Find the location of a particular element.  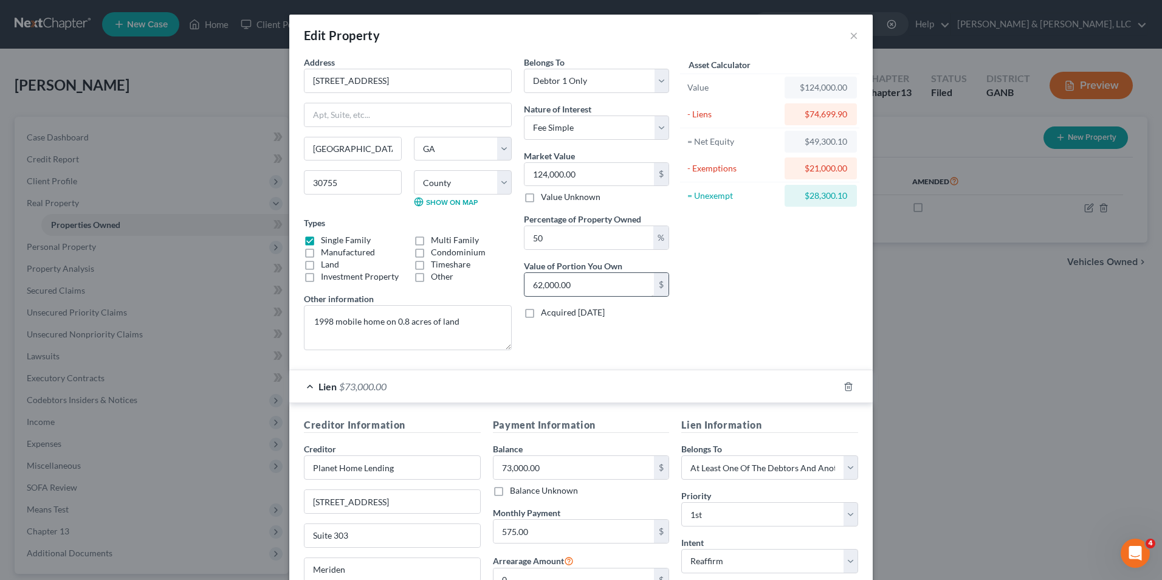

input: Enter city... is located at coordinates (353, 149).